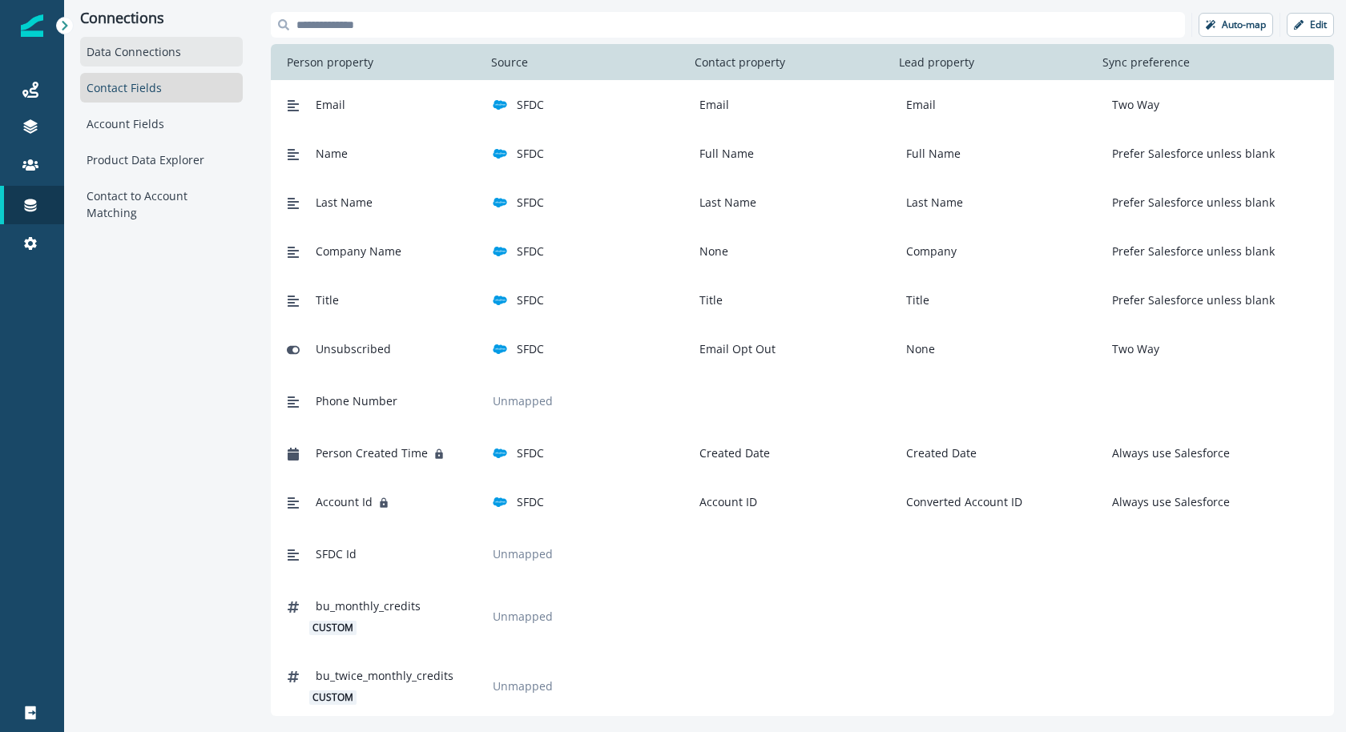  What do you see at coordinates (928, 251) in the screenshot?
I see `p: Company` at bounding box center [928, 251].